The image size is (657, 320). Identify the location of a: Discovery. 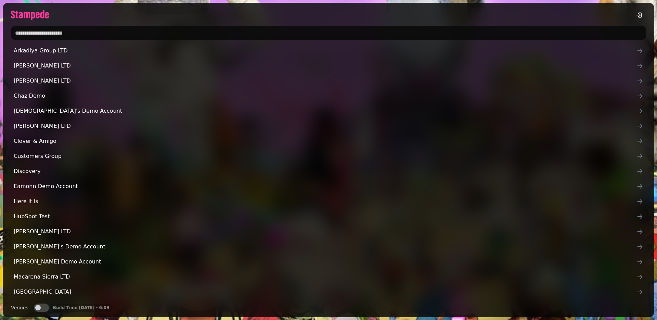
(329, 171).